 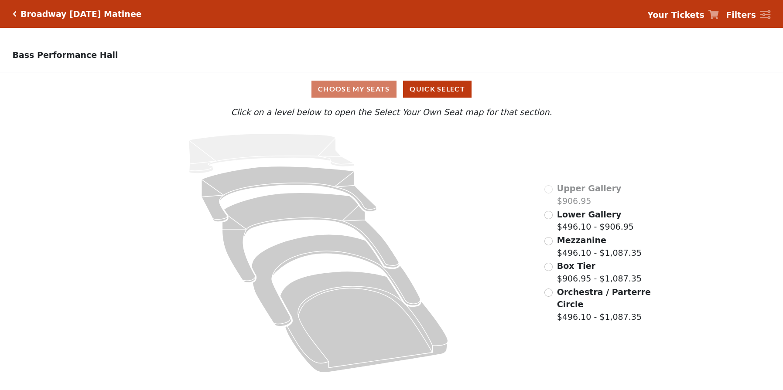 What do you see at coordinates (271, 154) in the screenshot?
I see `path: Upper Gallery - Seats Available: 0` at bounding box center [271, 154].